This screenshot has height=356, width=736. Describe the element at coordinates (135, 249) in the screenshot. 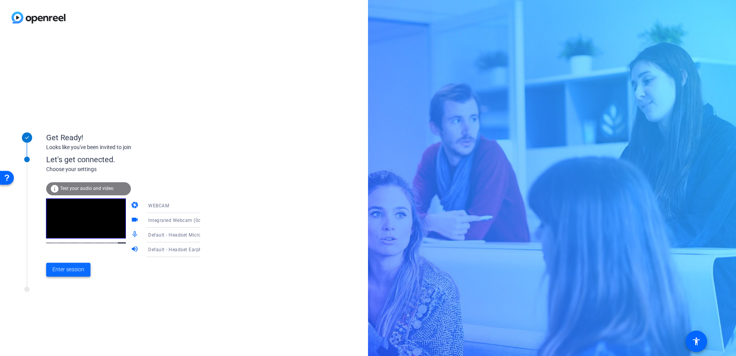

I see `mat-icon: volume_up` at that location.